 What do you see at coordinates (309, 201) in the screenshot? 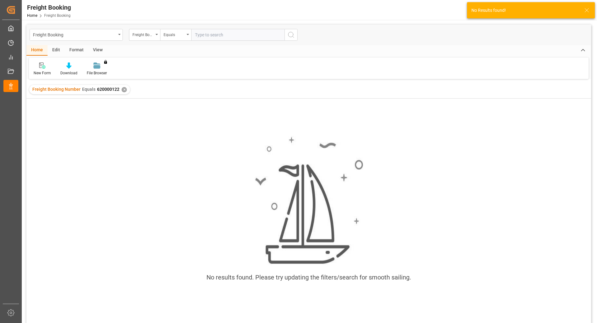
I see `img: smooth_sailing.jpeg` at bounding box center [309, 201].